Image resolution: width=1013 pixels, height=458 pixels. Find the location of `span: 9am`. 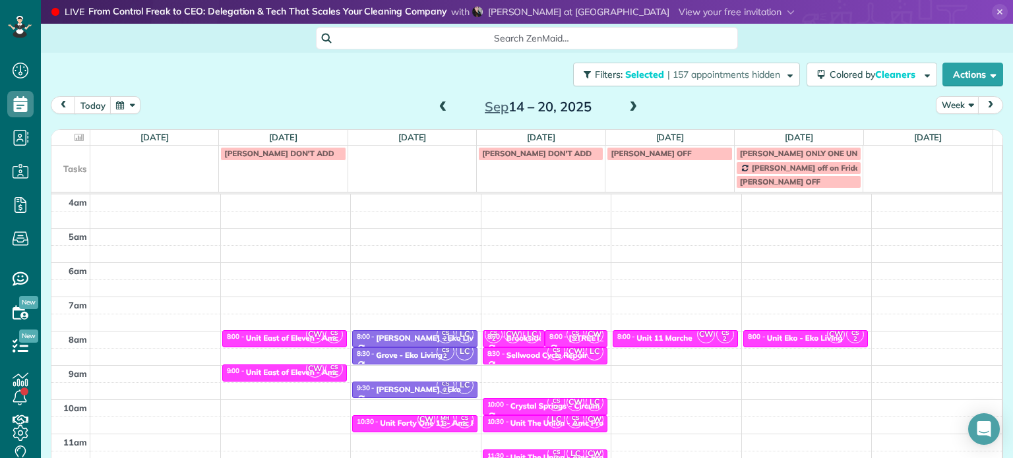

span: 9am is located at coordinates (78, 374).